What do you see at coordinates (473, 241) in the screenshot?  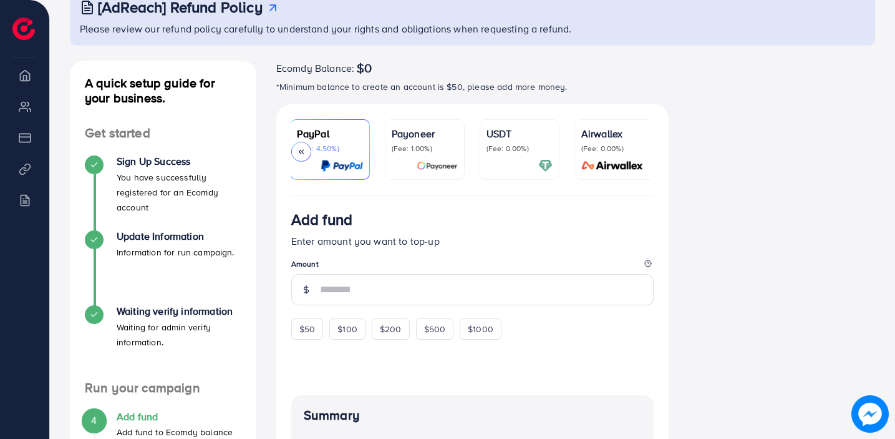 I see `p: Enter amount you want to top-up` at bounding box center [473, 241].